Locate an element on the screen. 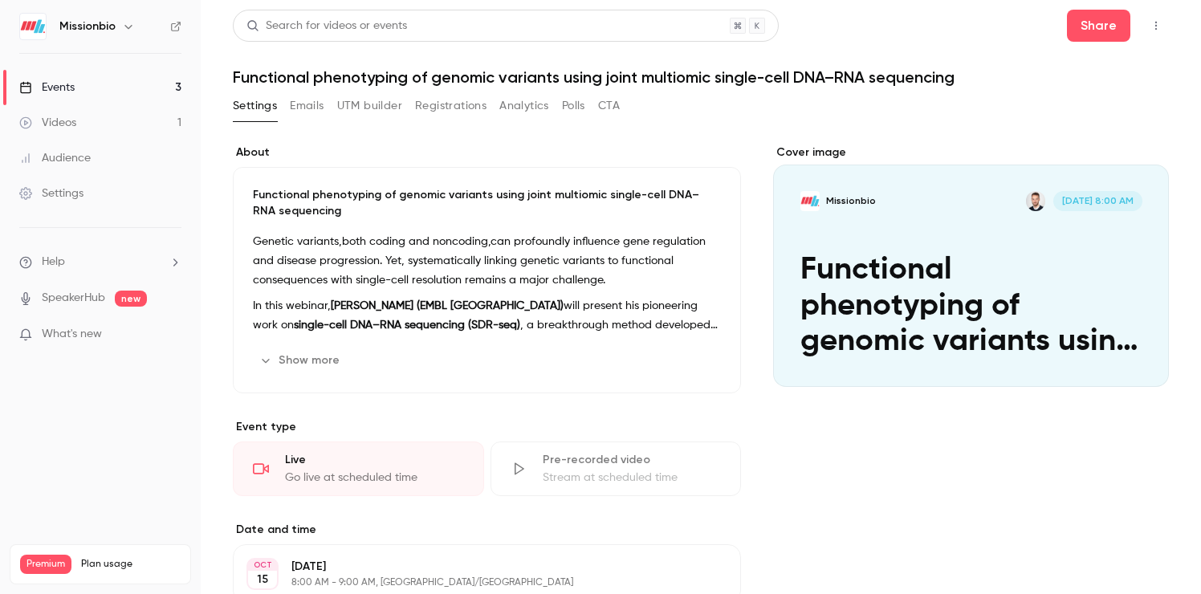  div: Pre-recorded video is located at coordinates (632, 460).